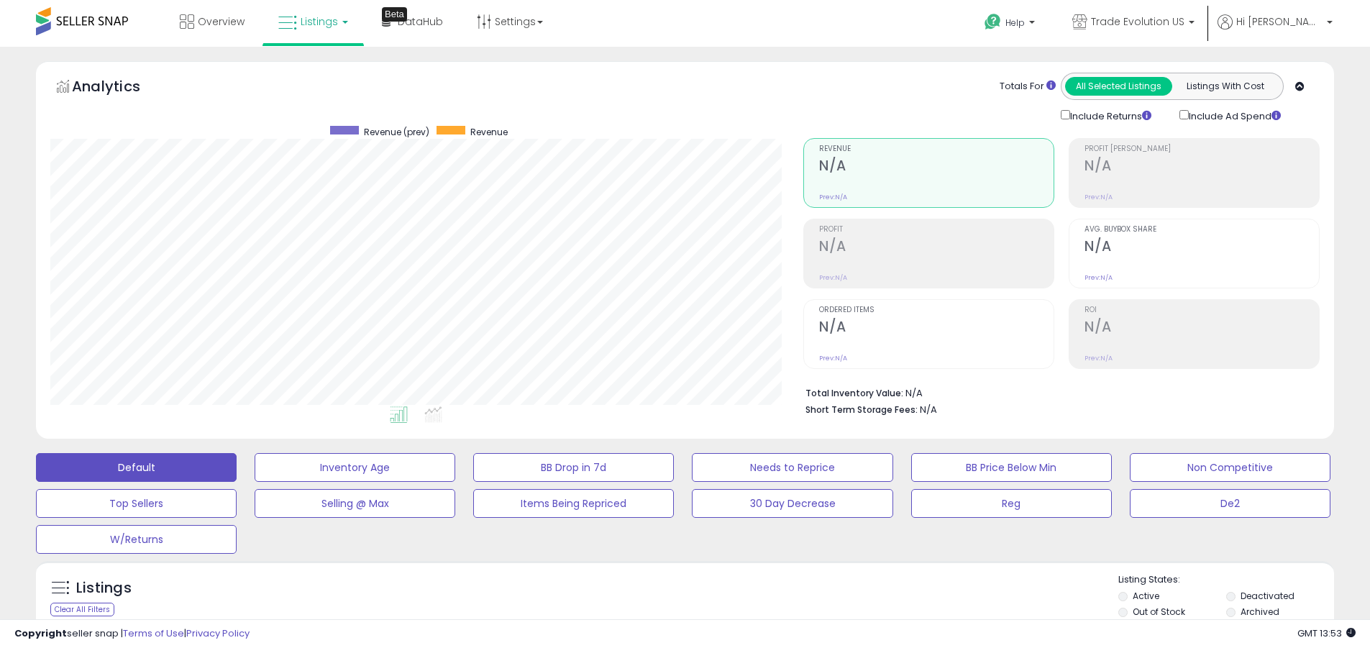  I want to click on button: BB Price Below Min, so click(1011, 467).